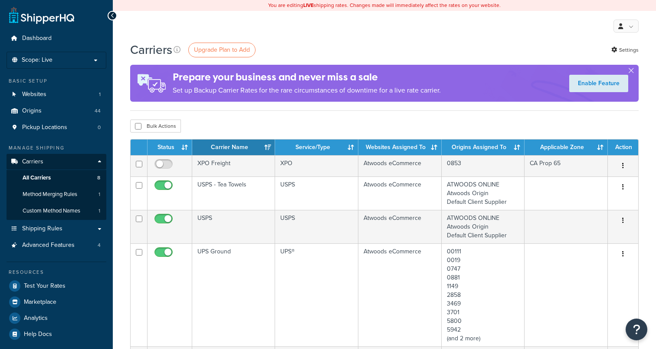  I want to click on div: Manage Shipping, so click(56, 148).